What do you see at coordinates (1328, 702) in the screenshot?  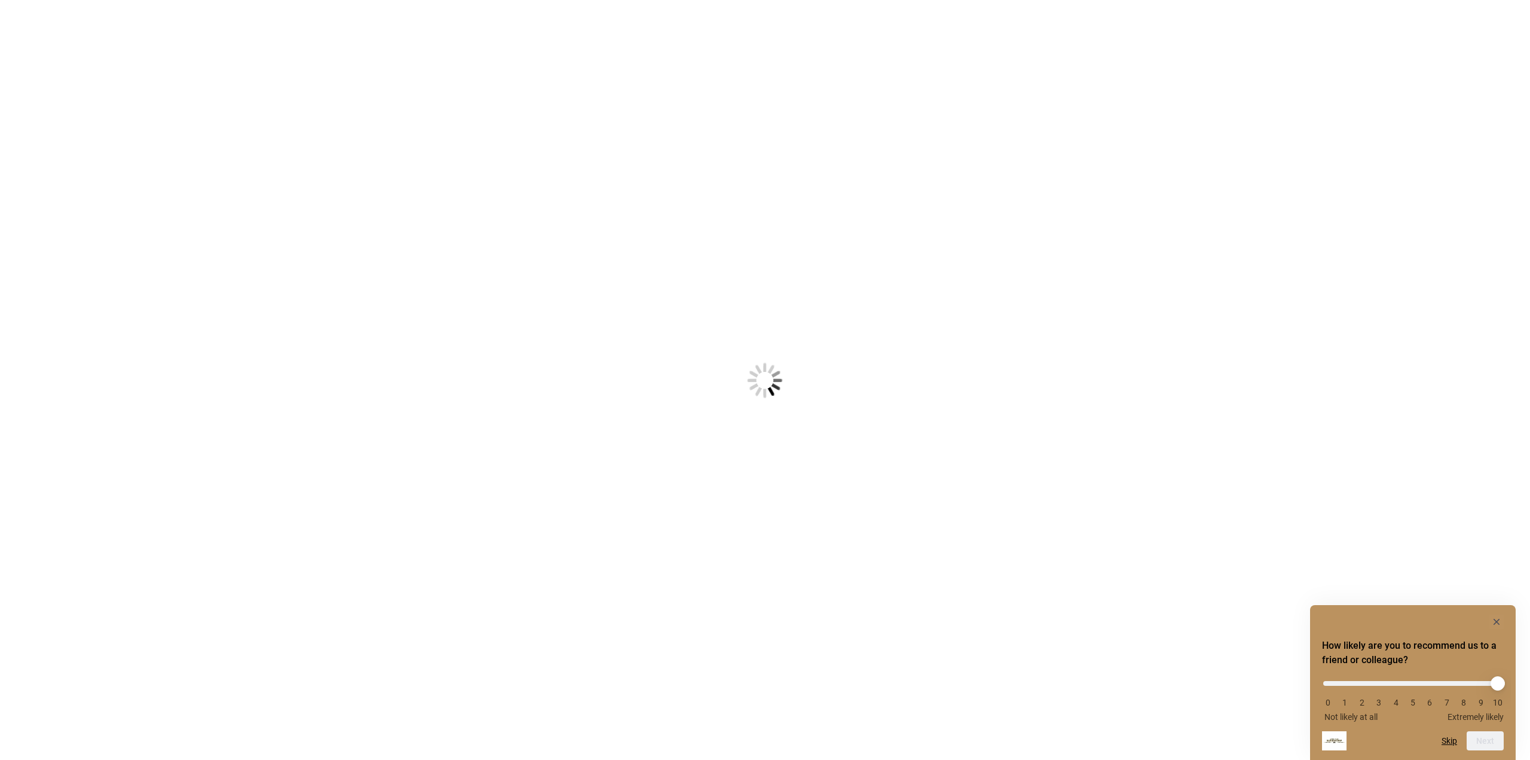 I see `li: 0` at bounding box center [1328, 702].